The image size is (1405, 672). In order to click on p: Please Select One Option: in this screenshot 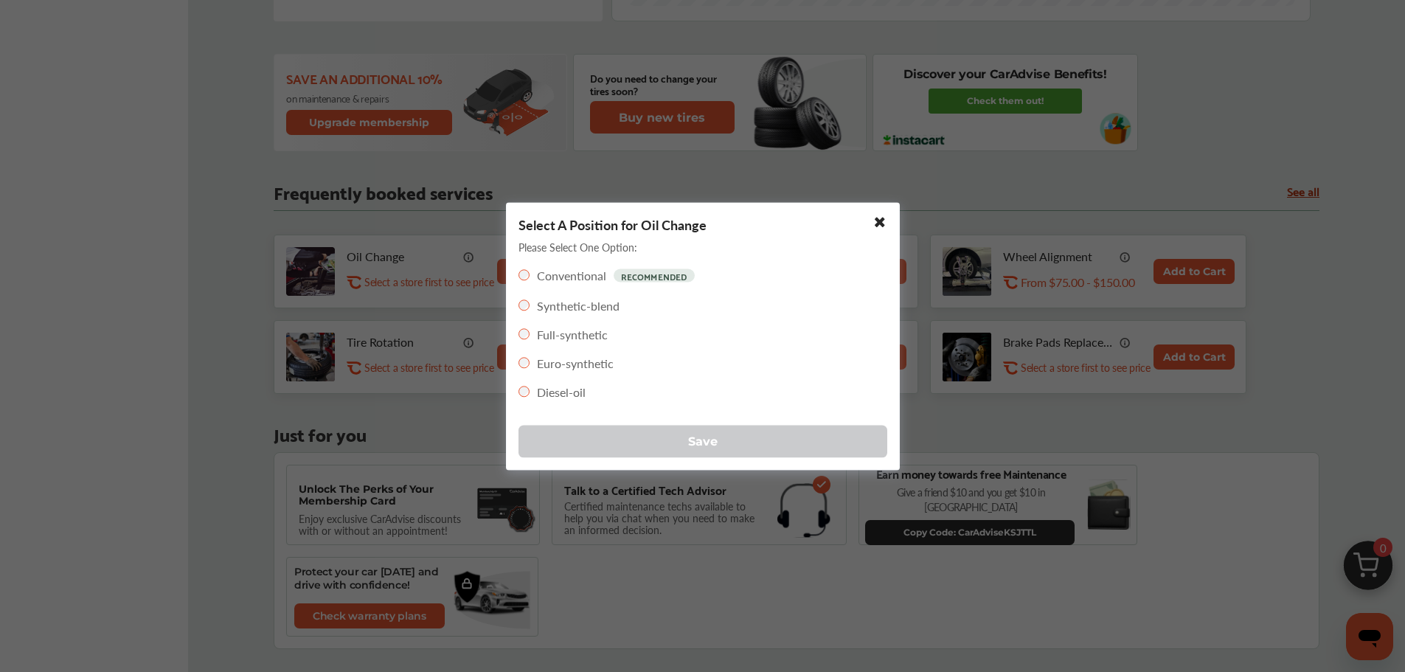, I will do `click(578, 246)`.